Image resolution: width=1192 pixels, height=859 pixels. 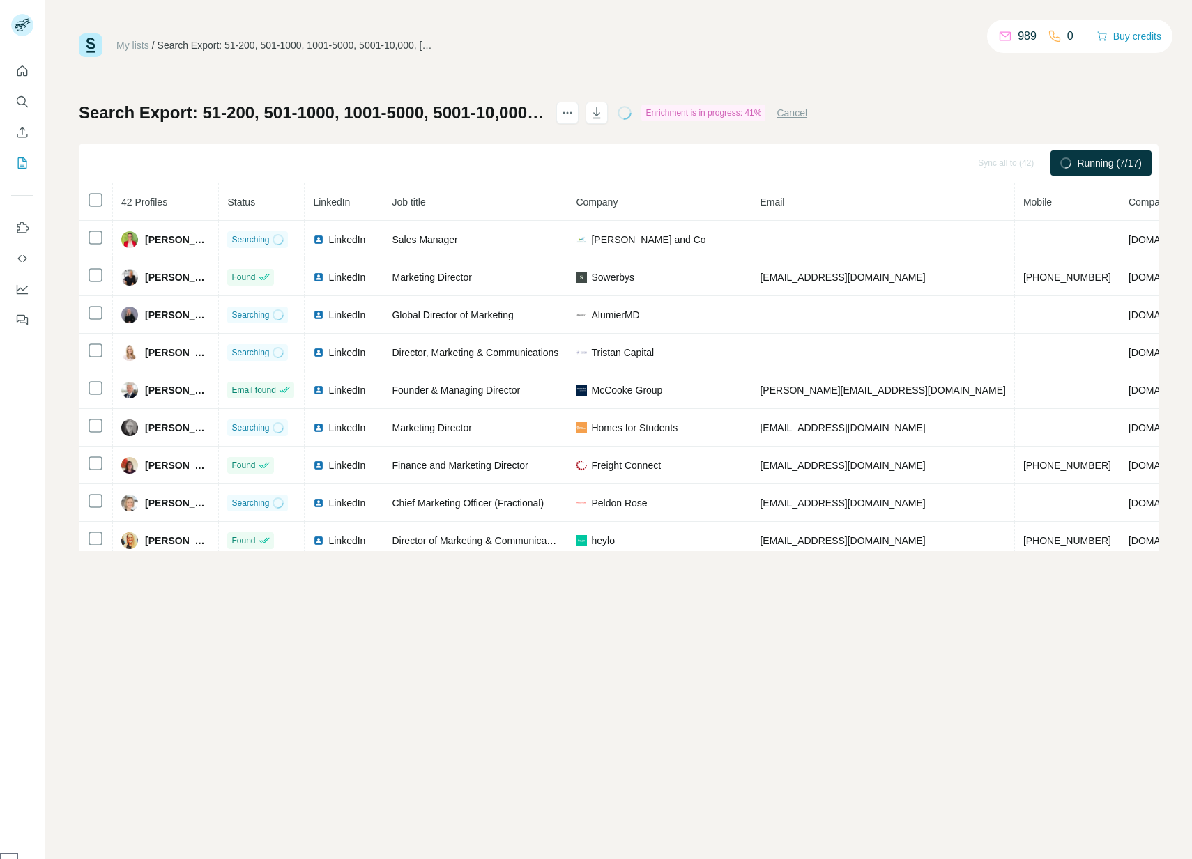 What do you see at coordinates (612, 277) in the screenshot?
I see `span: Sowerbys` at bounding box center [612, 277].